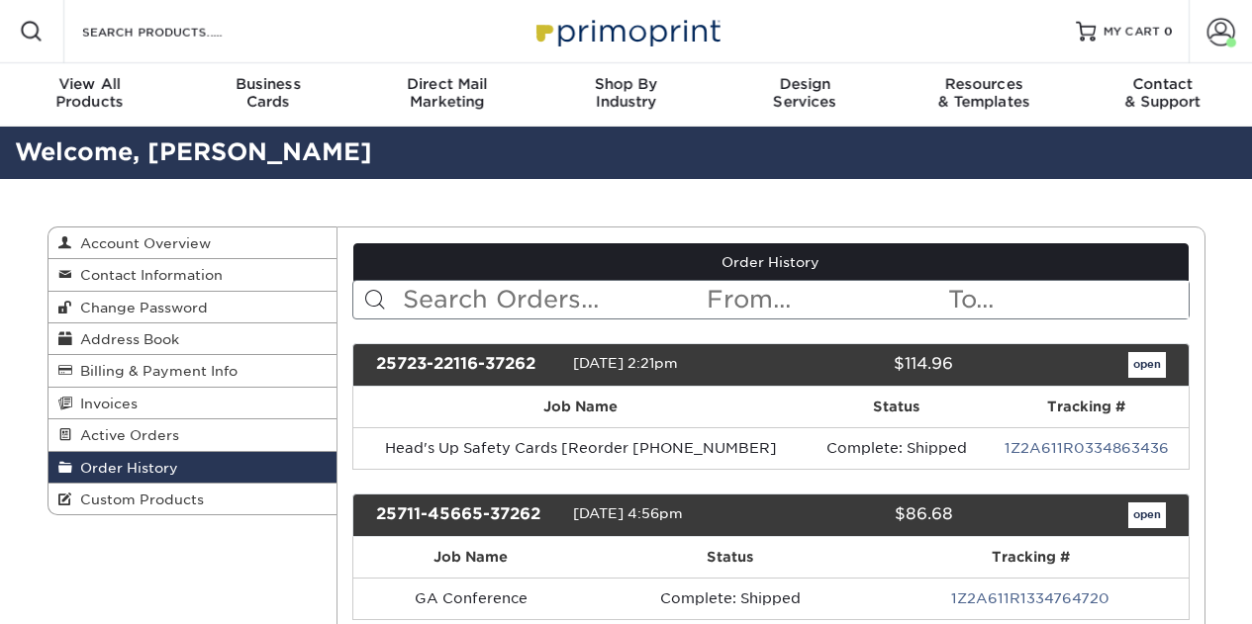  What do you see at coordinates (625, 84) in the screenshot?
I see `span: Shop By` at bounding box center [625, 84].